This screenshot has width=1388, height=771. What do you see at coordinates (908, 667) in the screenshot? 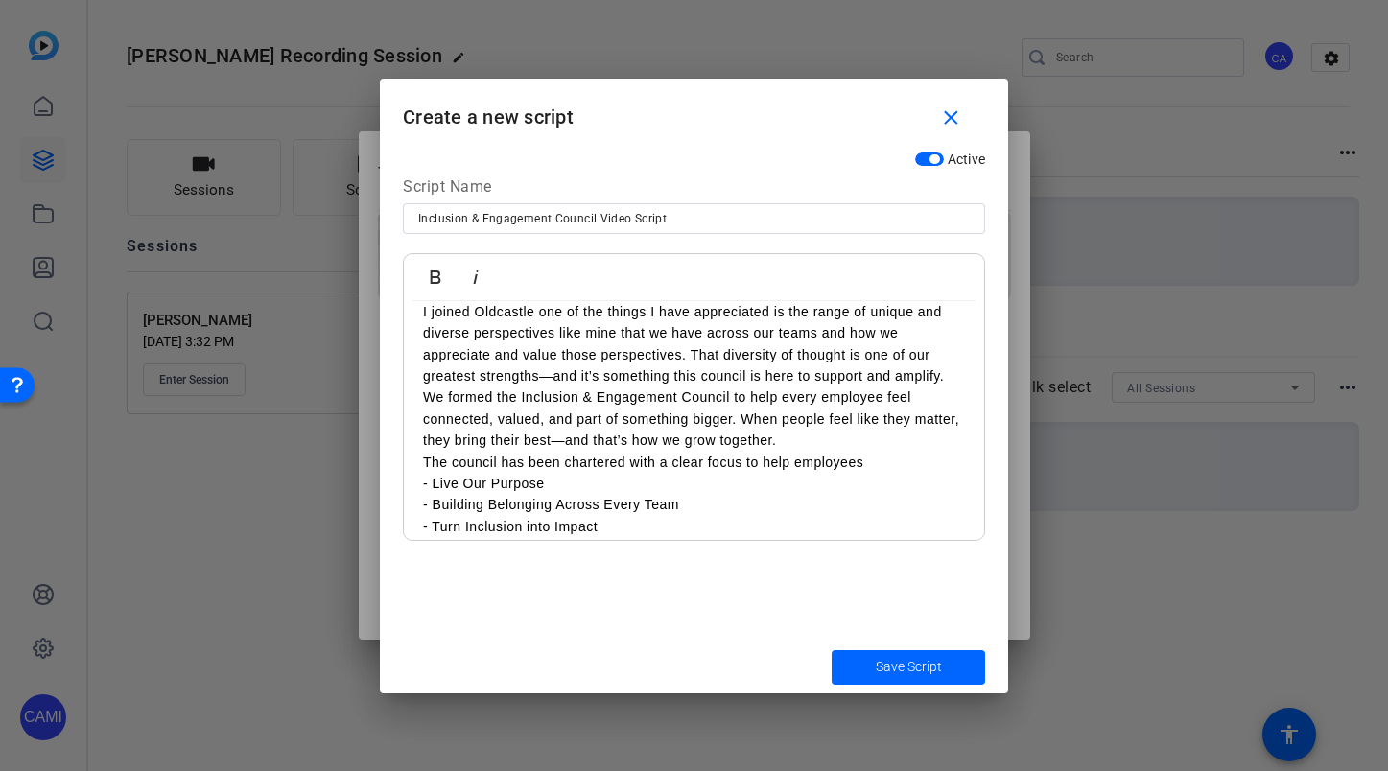
I see `span: Save Script` at bounding box center [908, 667].